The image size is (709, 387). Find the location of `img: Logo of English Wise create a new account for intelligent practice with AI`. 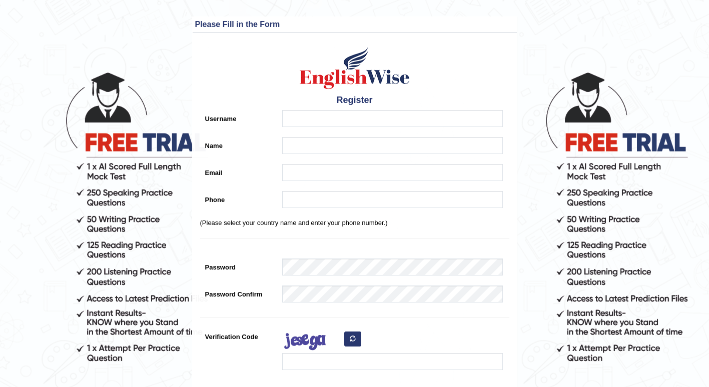

img: Logo of English Wise create a new account for intelligent practice with AI is located at coordinates (355, 68).